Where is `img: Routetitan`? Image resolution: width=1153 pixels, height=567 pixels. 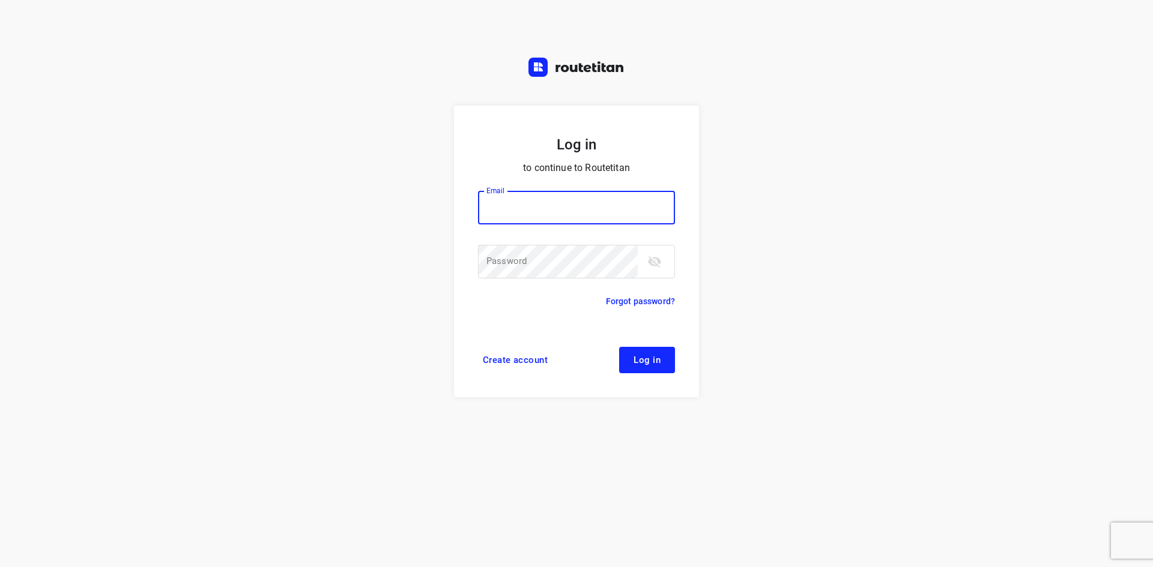 img: Routetitan is located at coordinates (576, 67).